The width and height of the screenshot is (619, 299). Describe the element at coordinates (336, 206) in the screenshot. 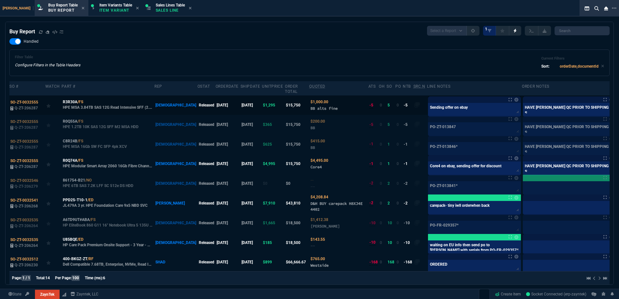

I see `span: D&H BUY carepack H8XJ4E 4402` at that location.